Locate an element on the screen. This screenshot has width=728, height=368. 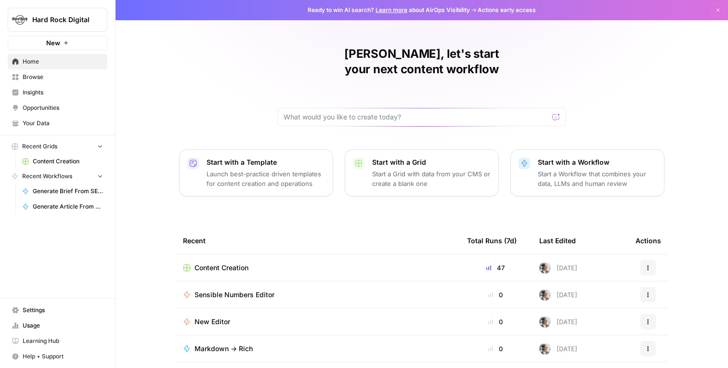
button: Help + Support is located at coordinates (57, 356).